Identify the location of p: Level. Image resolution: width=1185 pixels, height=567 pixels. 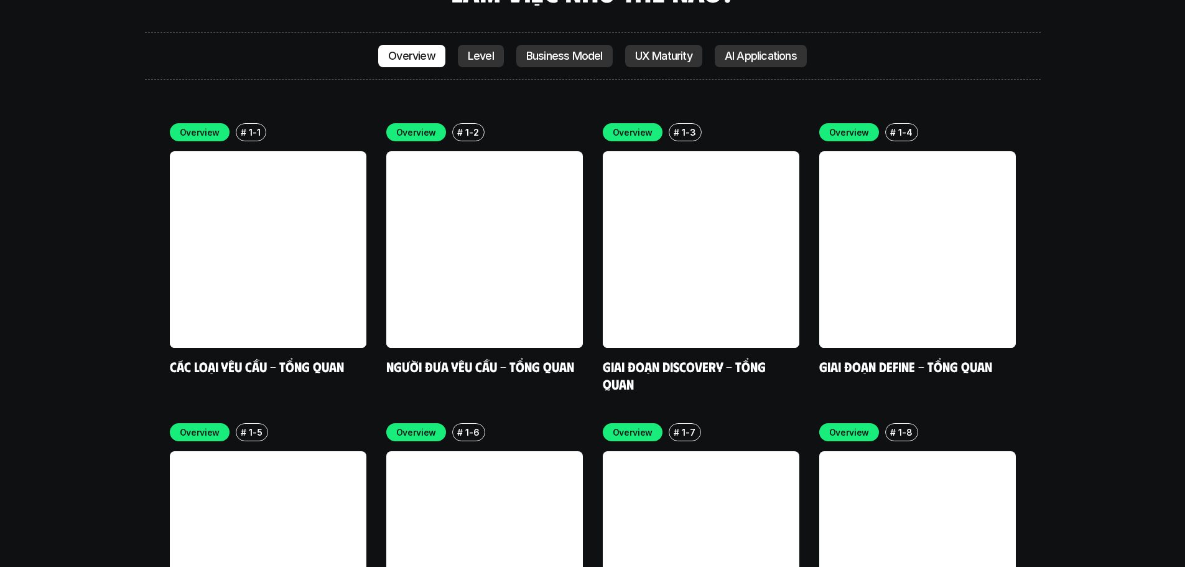
(481, 56).